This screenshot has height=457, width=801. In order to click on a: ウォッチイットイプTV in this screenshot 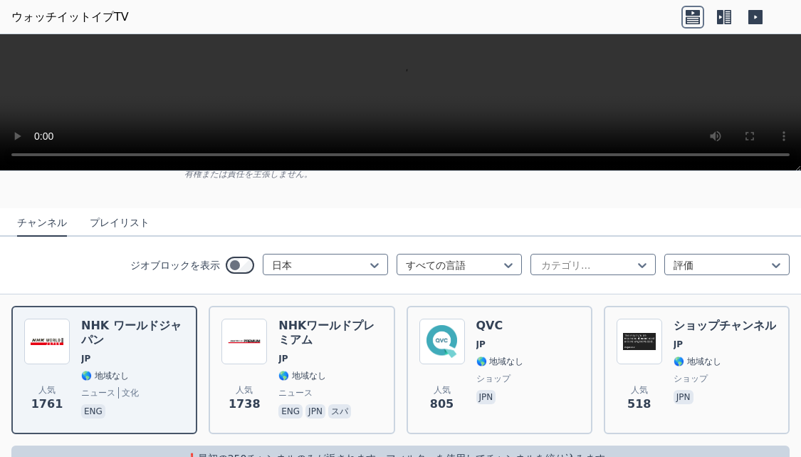, I will do `click(70, 17)`.